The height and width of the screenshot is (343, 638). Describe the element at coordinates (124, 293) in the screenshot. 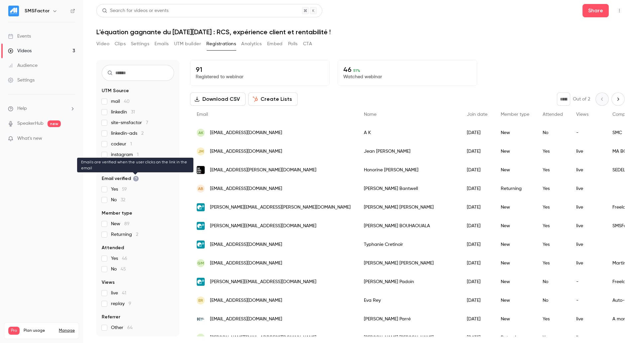

I see `span: 41` at that location.